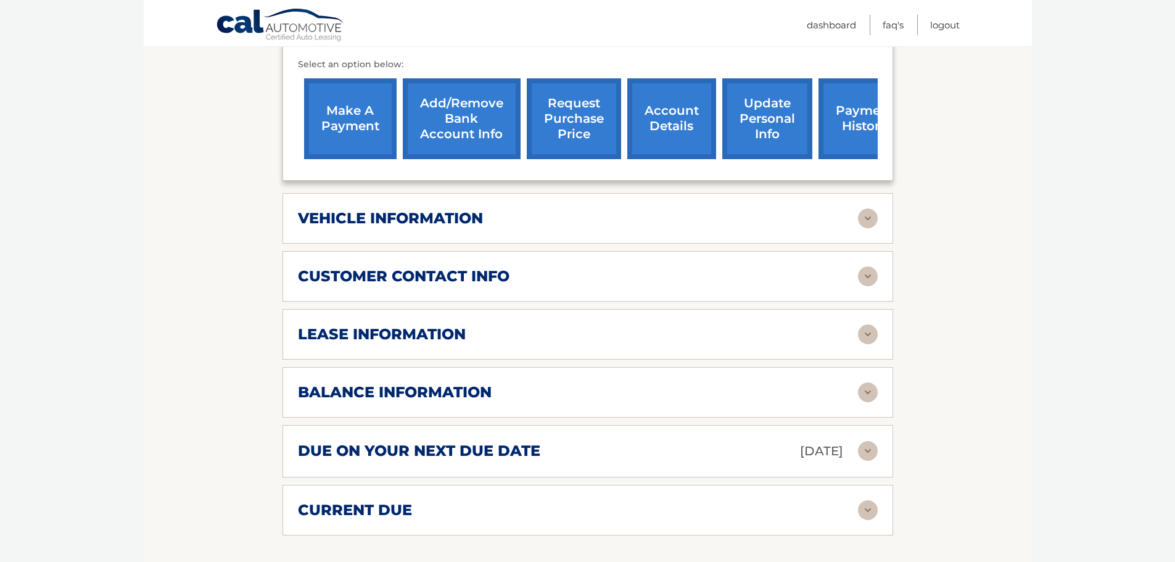  Describe the element at coordinates (419, 451) in the screenshot. I see `h2: due on your next due date` at that location.